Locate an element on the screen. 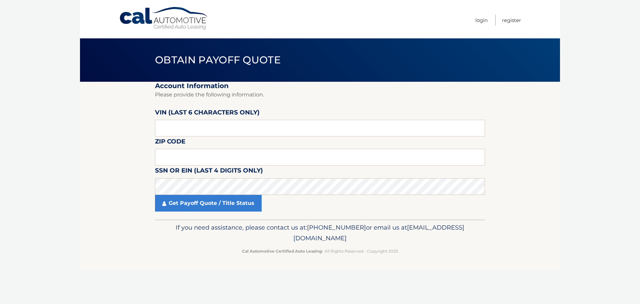 This screenshot has width=640, height=304. p: Please provide the following information. is located at coordinates (320, 95).